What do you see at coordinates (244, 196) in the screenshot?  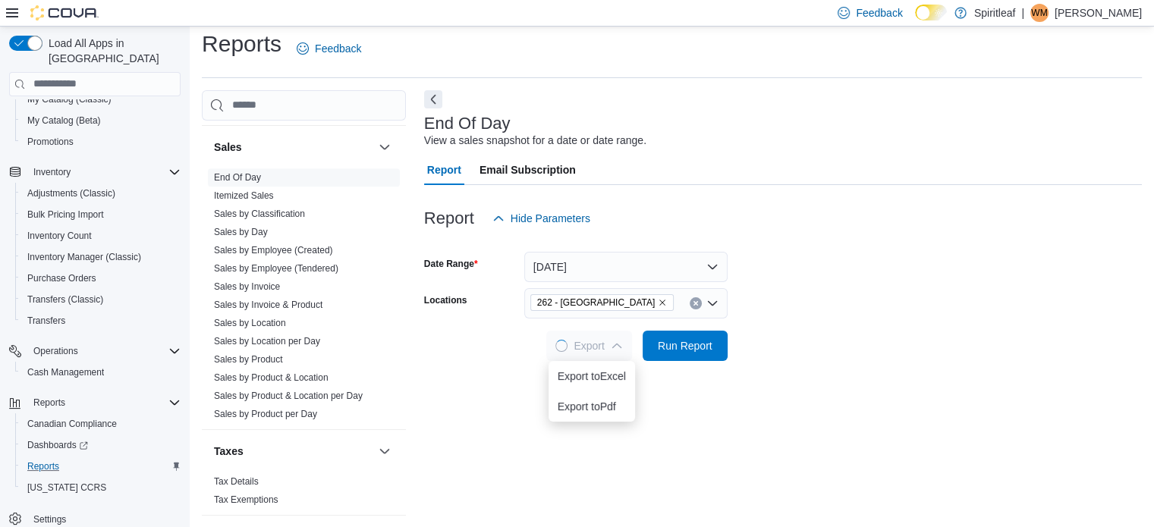 I see `span: Itemized Sales` at bounding box center [244, 196].